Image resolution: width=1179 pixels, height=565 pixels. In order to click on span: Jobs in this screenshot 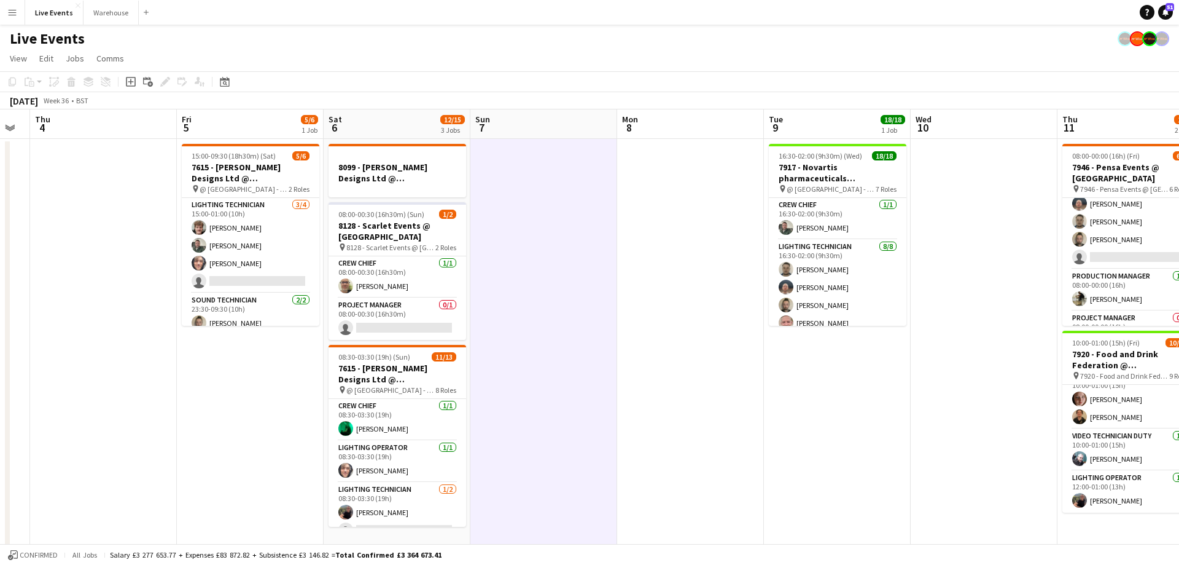, I will do `click(75, 58)`.